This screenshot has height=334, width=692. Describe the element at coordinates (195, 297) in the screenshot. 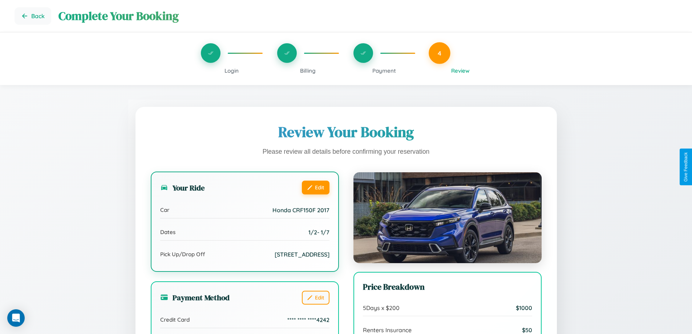

I see `h3: Payment Method` at that location.